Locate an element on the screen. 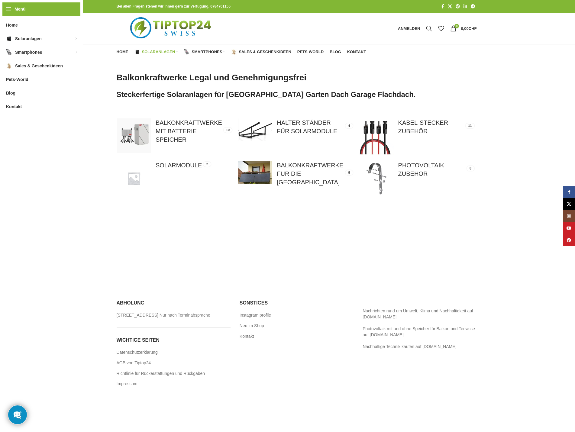 Image resolution: width=575 pixels, height=432 pixels. a: Solaranlagen is located at coordinates (156, 52).